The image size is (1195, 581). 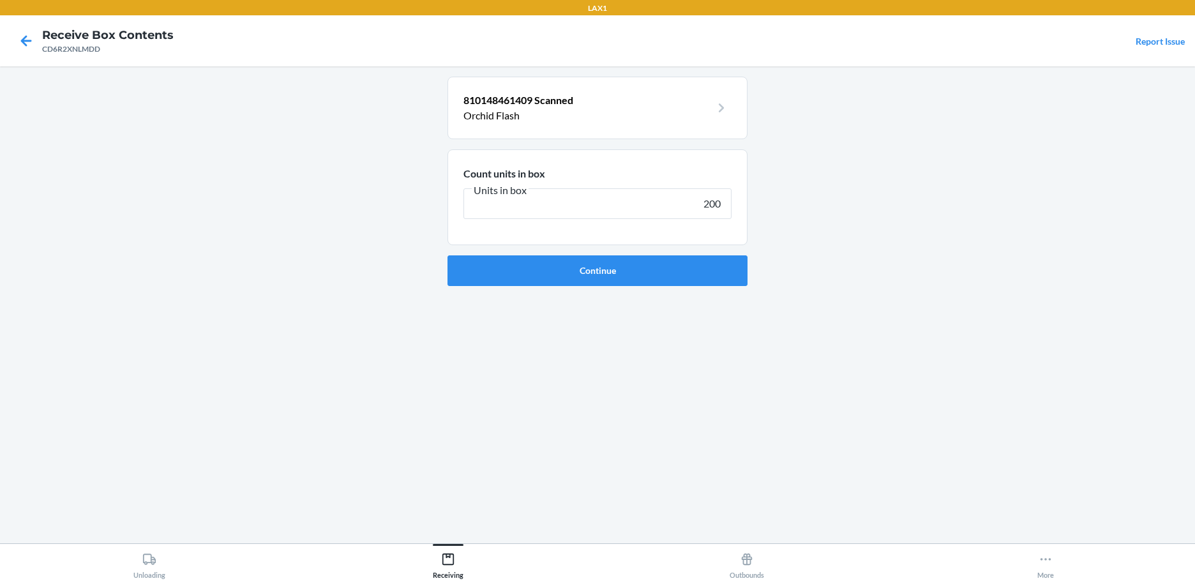 What do you see at coordinates (587, 116) in the screenshot?
I see `p: Orchid Flash` at bounding box center [587, 116].